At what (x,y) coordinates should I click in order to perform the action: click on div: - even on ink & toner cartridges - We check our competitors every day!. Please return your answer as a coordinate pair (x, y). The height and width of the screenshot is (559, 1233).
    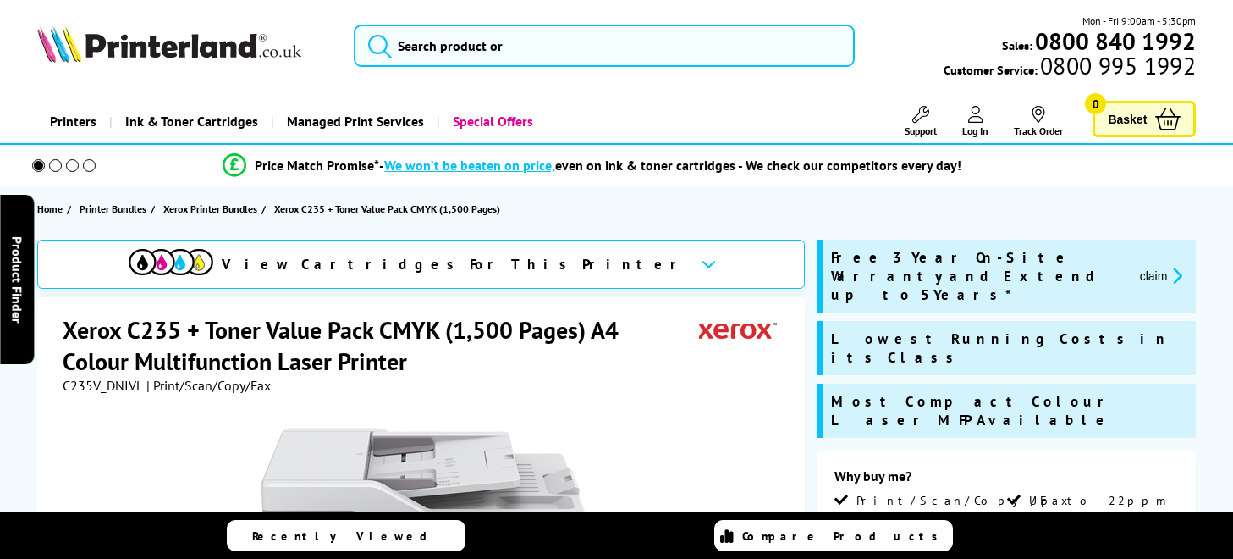
    Looking at the image, I should click on (670, 165).